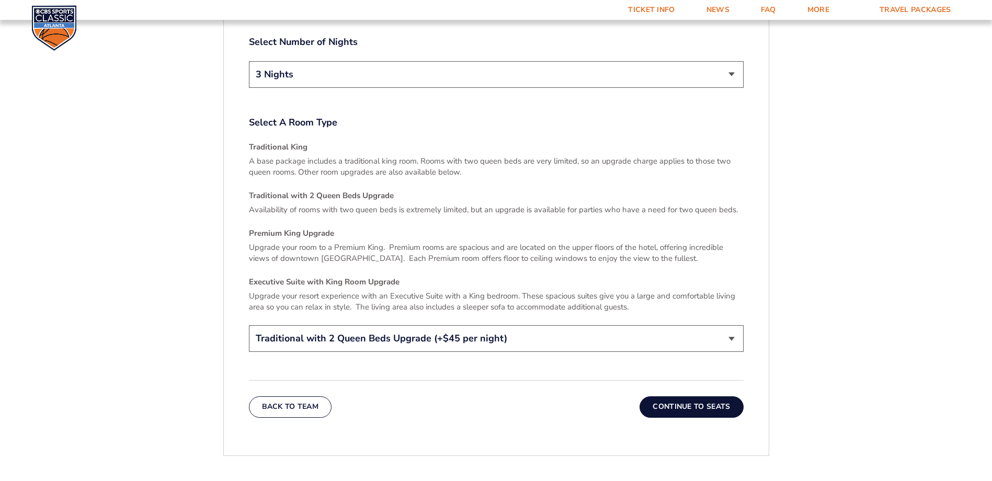 This screenshot has width=992, height=481. I want to click on label: Select A Room Type, so click(496, 122).